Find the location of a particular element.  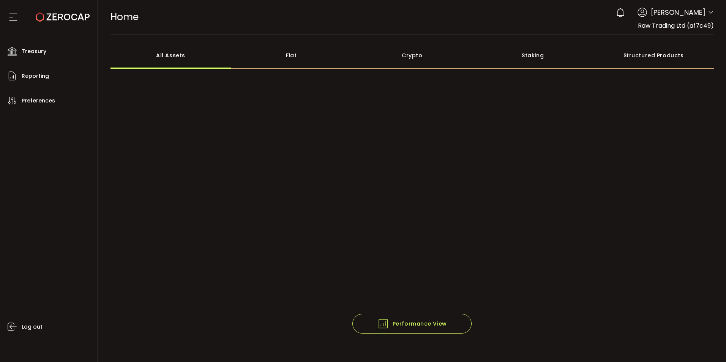

span: Log out is located at coordinates (32, 327).